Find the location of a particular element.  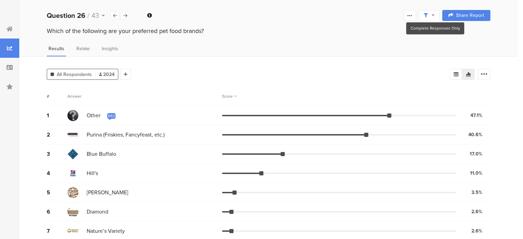

img: d3718dnoaommpf.cloudfront.net%2Fitem%2F6dddffa7aa394c53919a.jpg is located at coordinates (73, 212).